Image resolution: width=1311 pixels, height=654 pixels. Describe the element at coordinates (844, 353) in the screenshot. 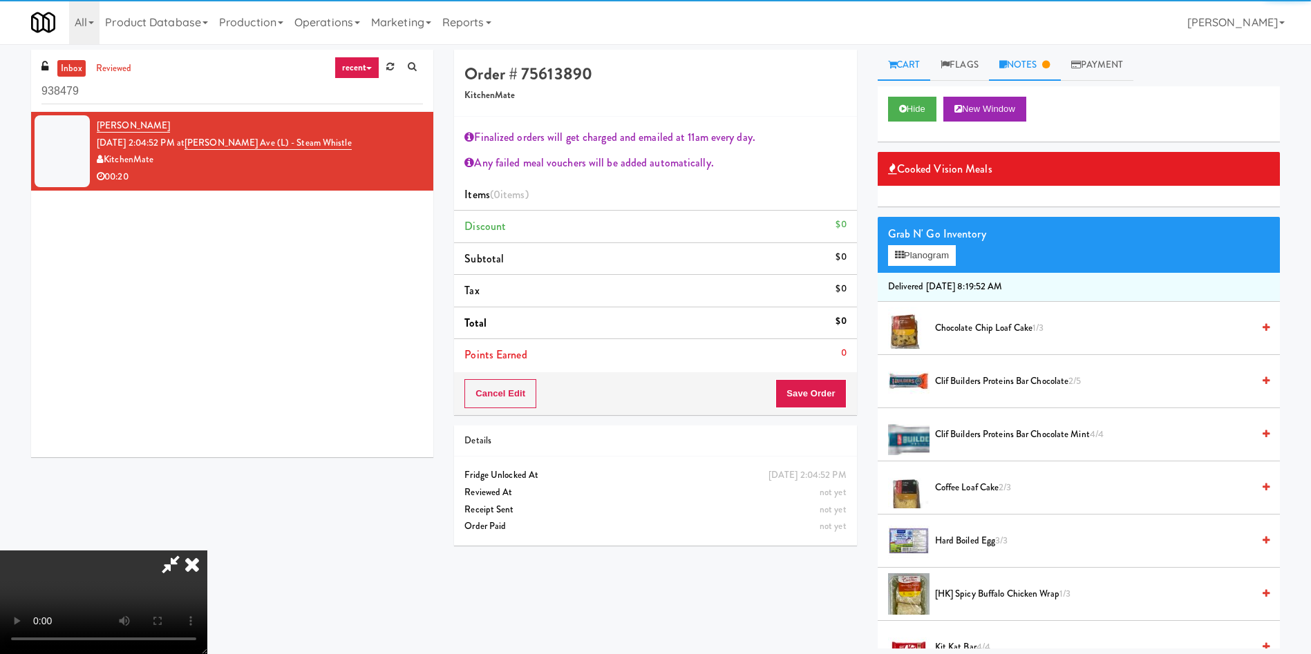

I see `div: 0` at that location.